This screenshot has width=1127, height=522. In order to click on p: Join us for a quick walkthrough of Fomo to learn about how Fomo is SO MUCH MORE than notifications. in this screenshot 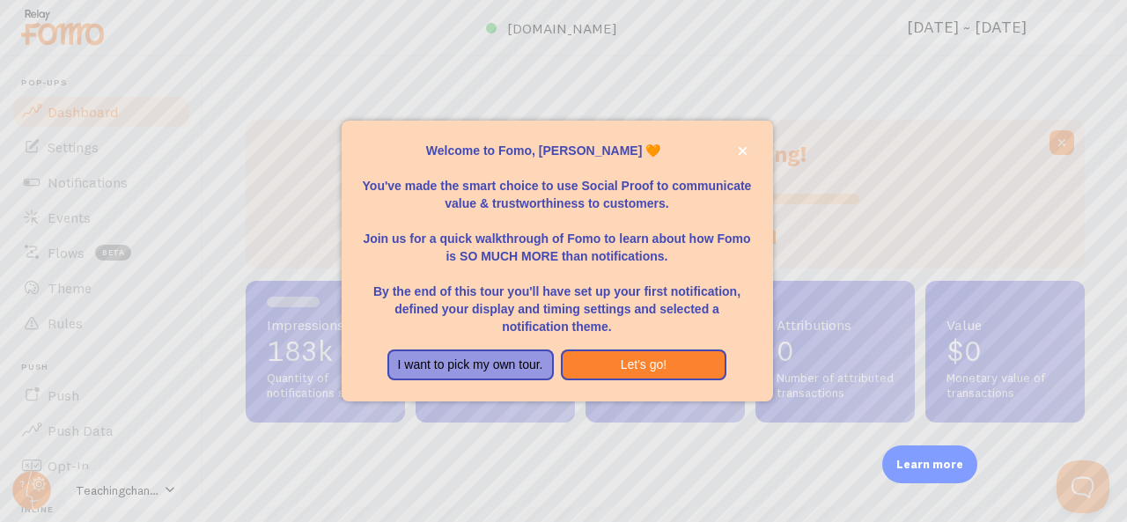, I will do `click(557, 239)`.